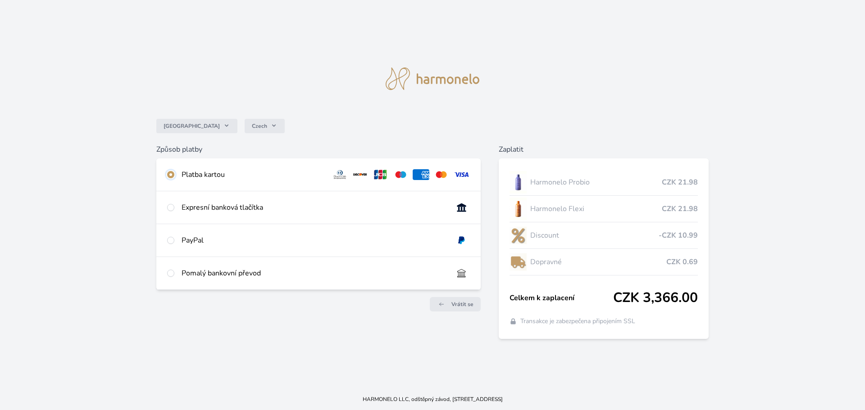 The image size is (865, 410). What do you see at coordinates (461, 241) in the screenshot?
I see `img: paypal.svg` at bounding box center [461, 241].